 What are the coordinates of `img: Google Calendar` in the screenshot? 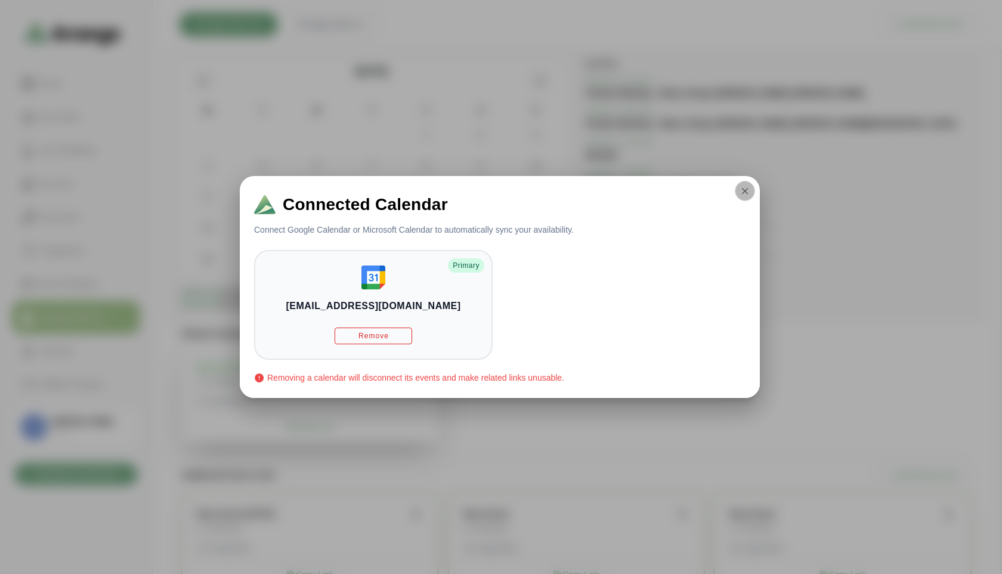 It's located at (373, 277).